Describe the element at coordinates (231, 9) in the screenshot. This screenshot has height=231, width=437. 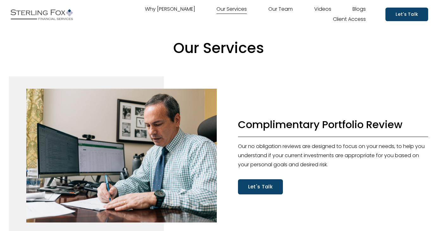
I see `a: Our Services` at that location.